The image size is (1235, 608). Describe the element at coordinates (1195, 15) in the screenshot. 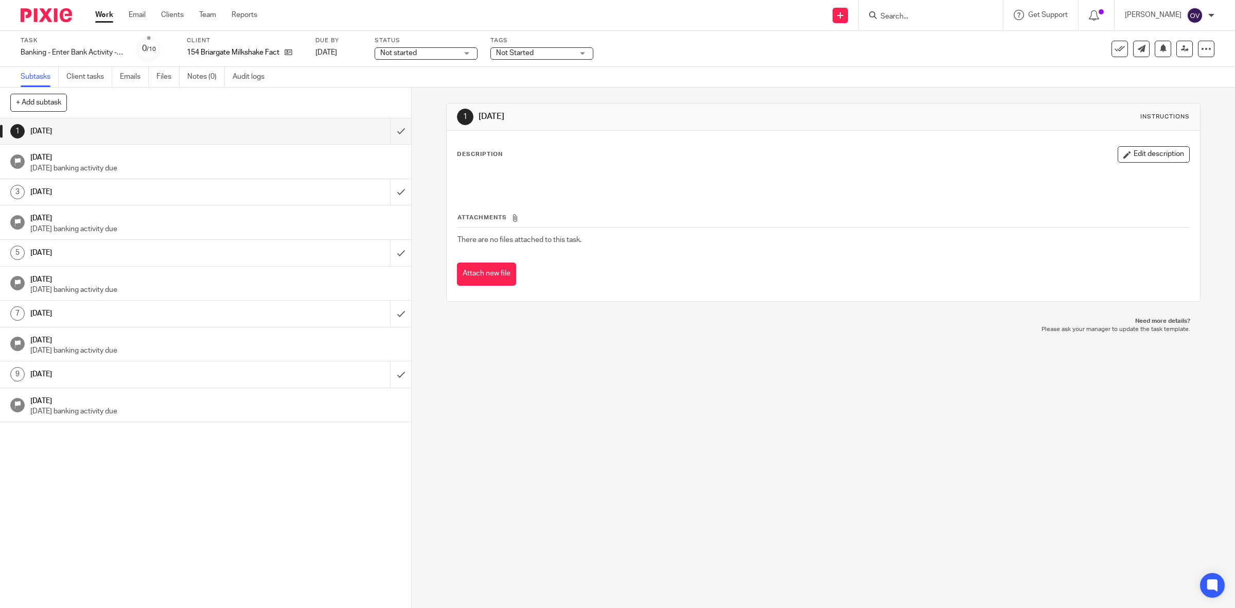

I see `img: svg%3E` at that location.